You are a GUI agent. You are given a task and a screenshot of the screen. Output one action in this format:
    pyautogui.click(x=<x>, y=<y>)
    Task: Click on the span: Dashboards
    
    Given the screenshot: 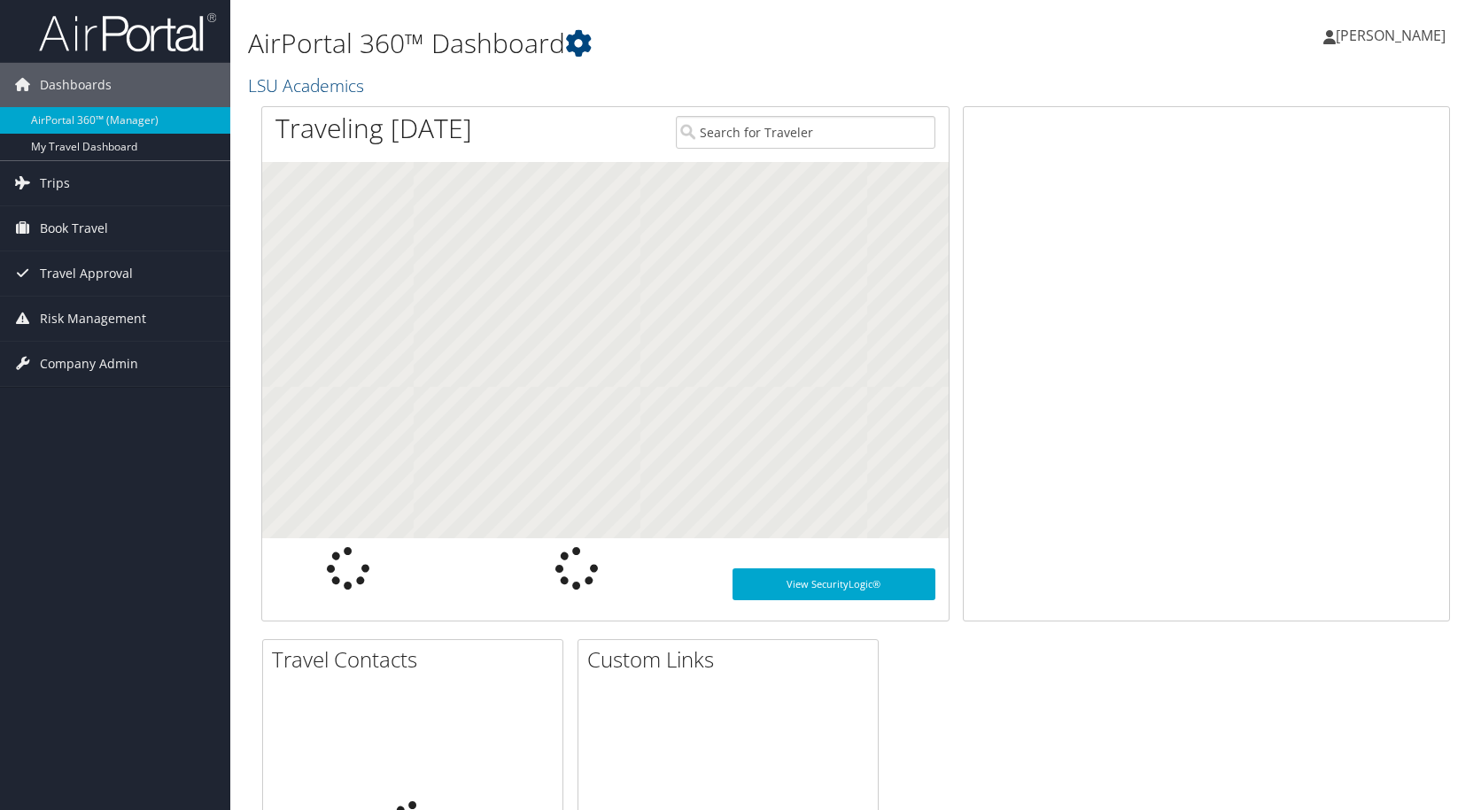 What is the action you would take?
    pyautogui.click(x=75, y=85)
    